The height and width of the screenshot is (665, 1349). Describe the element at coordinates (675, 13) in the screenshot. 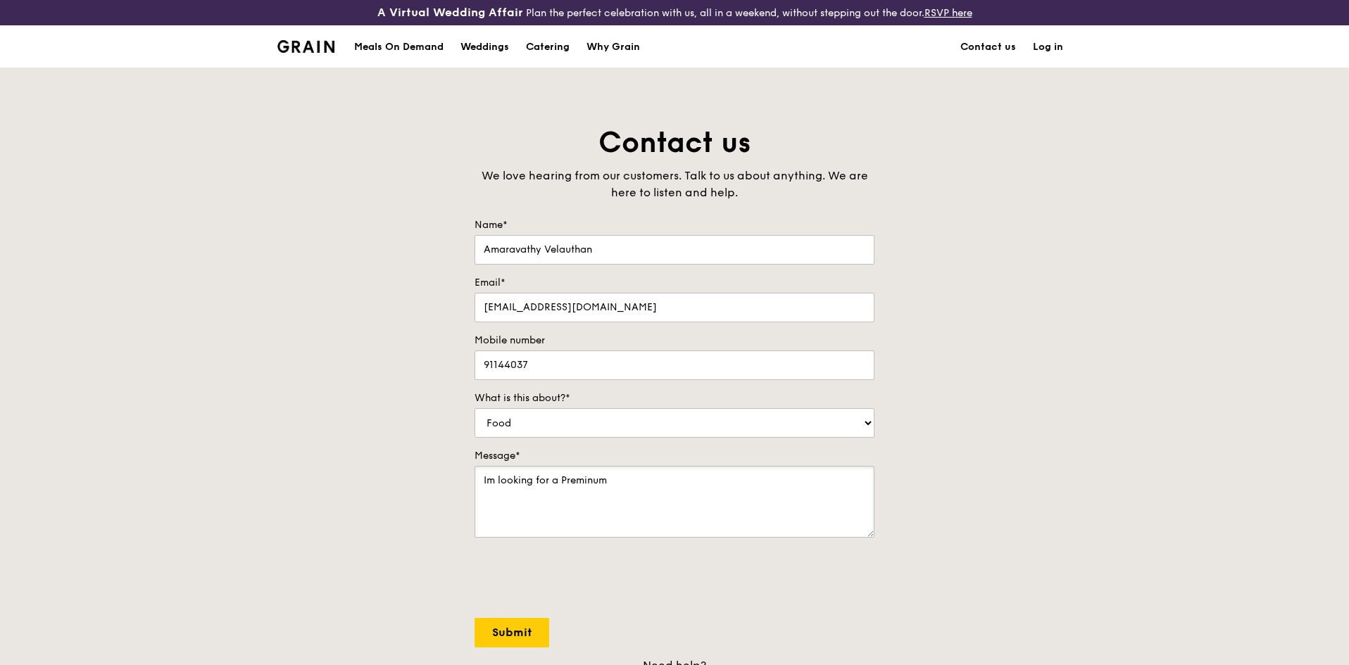

I see `div: Plan the perfect celebration with us, all in a weekend, without stepping out the door.` at that location.